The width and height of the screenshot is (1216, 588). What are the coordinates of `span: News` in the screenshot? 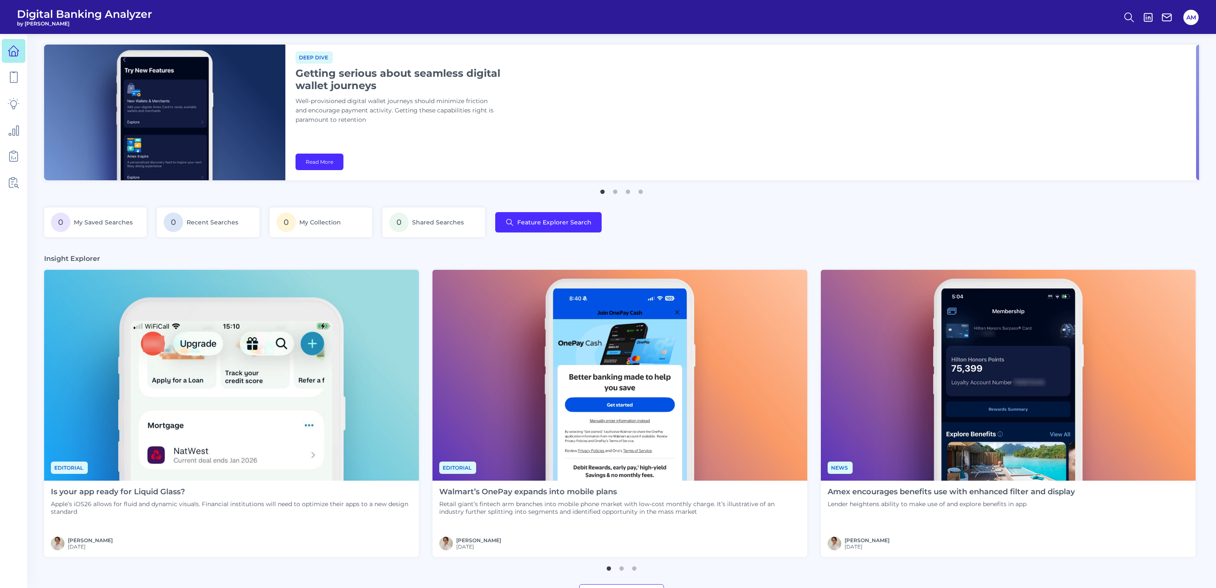 It's located at (840, 467).